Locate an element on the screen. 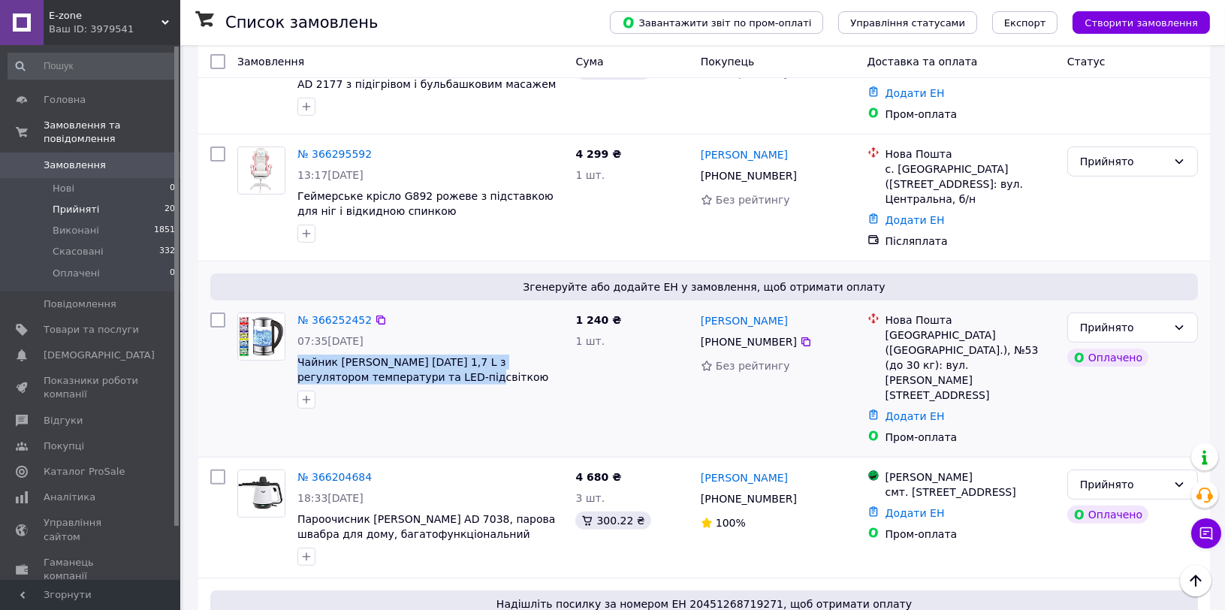  span: Прийняті is located at coordinates (76, 209).